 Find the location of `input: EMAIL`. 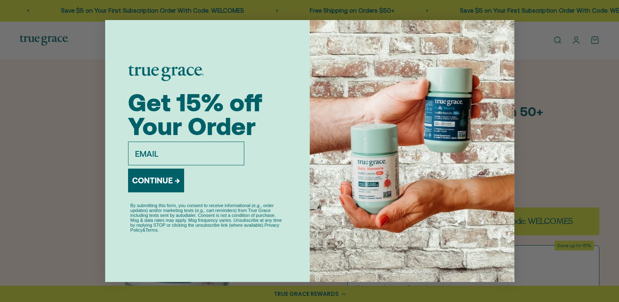

input: EMAIL is located at coordinates (186, 153).